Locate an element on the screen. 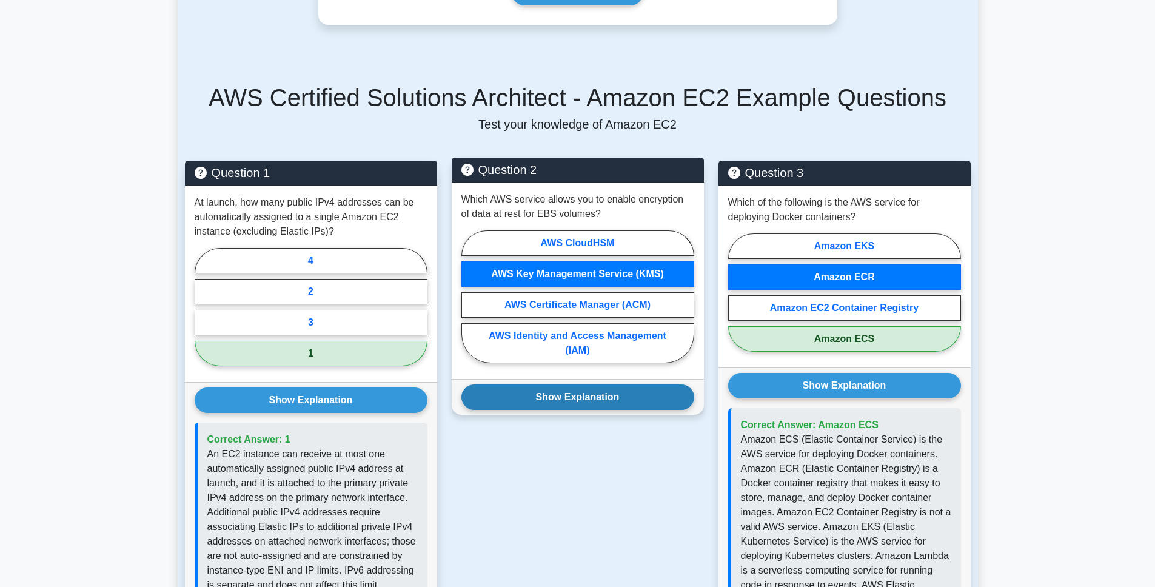 Image resolution: width=1155 pixels, height=587 pixels. label: AWS Identity and Access Management (IAM) is located at coordinates (578, 343).